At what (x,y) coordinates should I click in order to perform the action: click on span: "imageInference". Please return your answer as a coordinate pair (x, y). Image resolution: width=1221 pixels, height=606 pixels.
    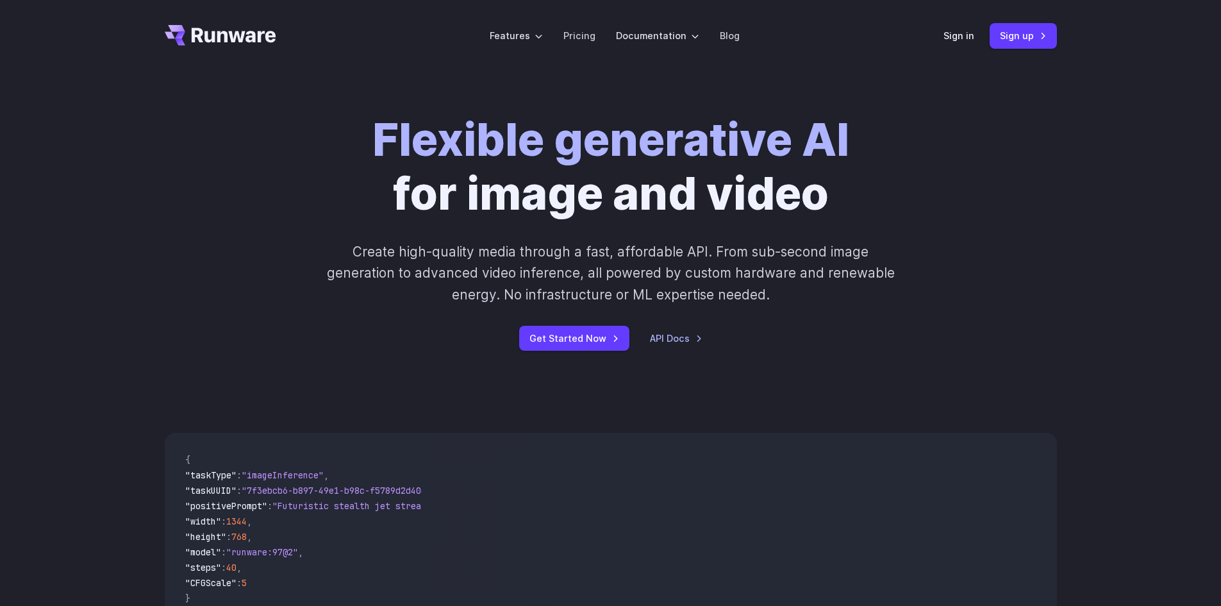
    Looking at the image, I should click on (283, 475).